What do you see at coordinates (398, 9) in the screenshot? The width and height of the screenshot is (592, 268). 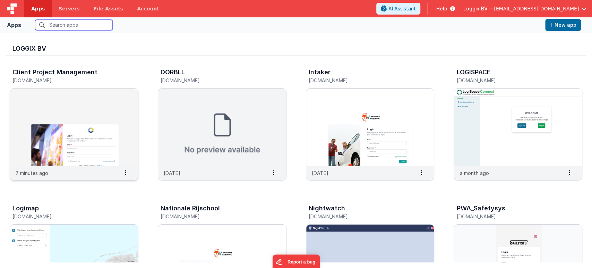 I see `button: AI Assistant` at bounding box center [398, 9].